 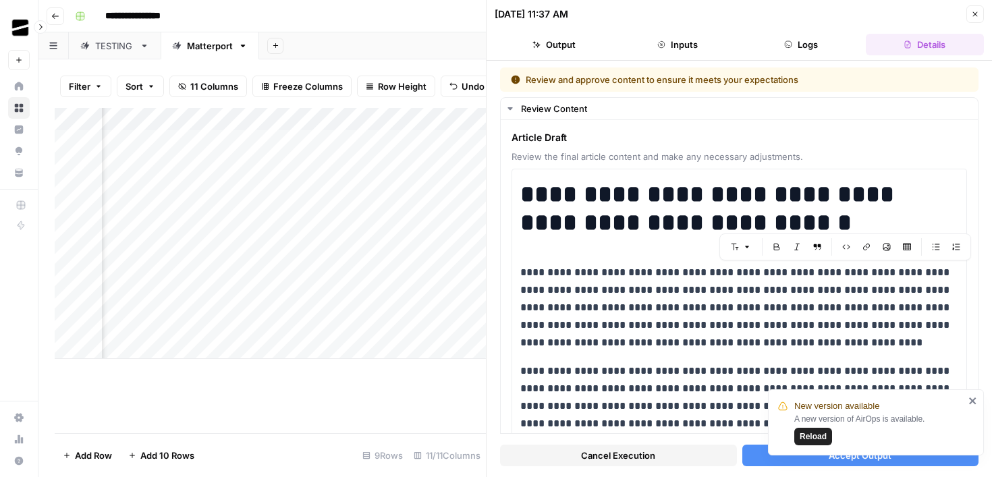 I want to click on button: Help + Support, so click(x=19, y=461).